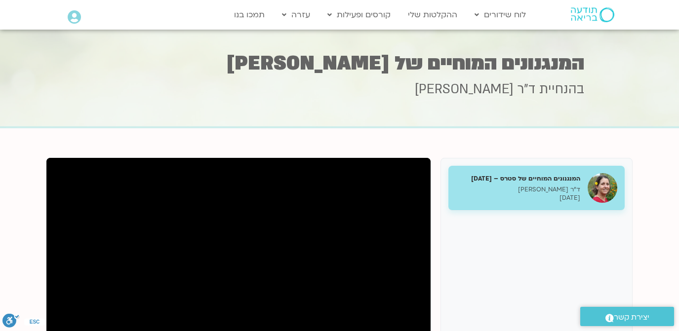  I want to click on span: יצירת קשר, so click(631, 317).